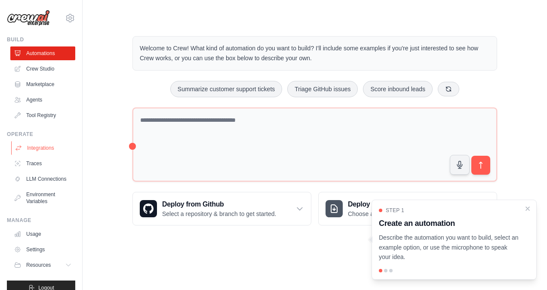 Image resolution: width=547 pixels, height=290 pixels. I want to click on p: Choose a zip file to upload., so click(384, 214).